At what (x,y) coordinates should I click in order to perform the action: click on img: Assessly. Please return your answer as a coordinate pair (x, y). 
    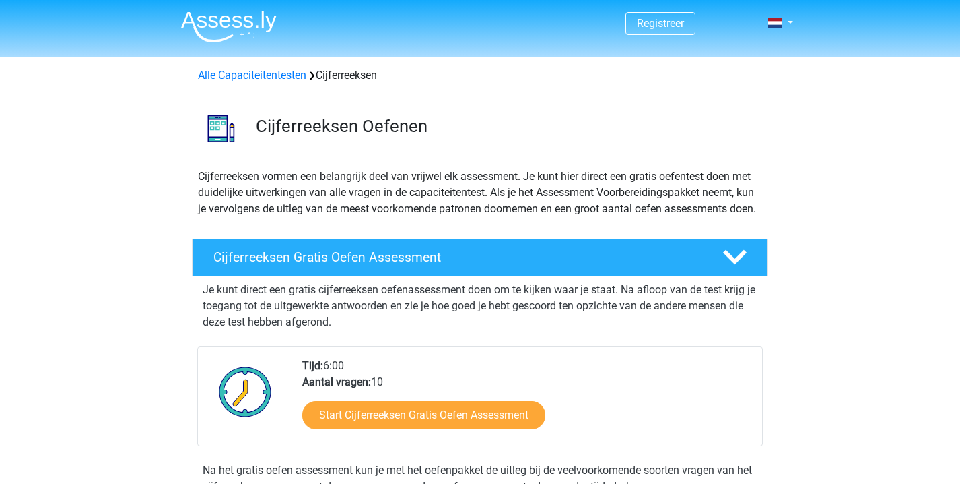
    Looking at the image, I should click on (229, 26).